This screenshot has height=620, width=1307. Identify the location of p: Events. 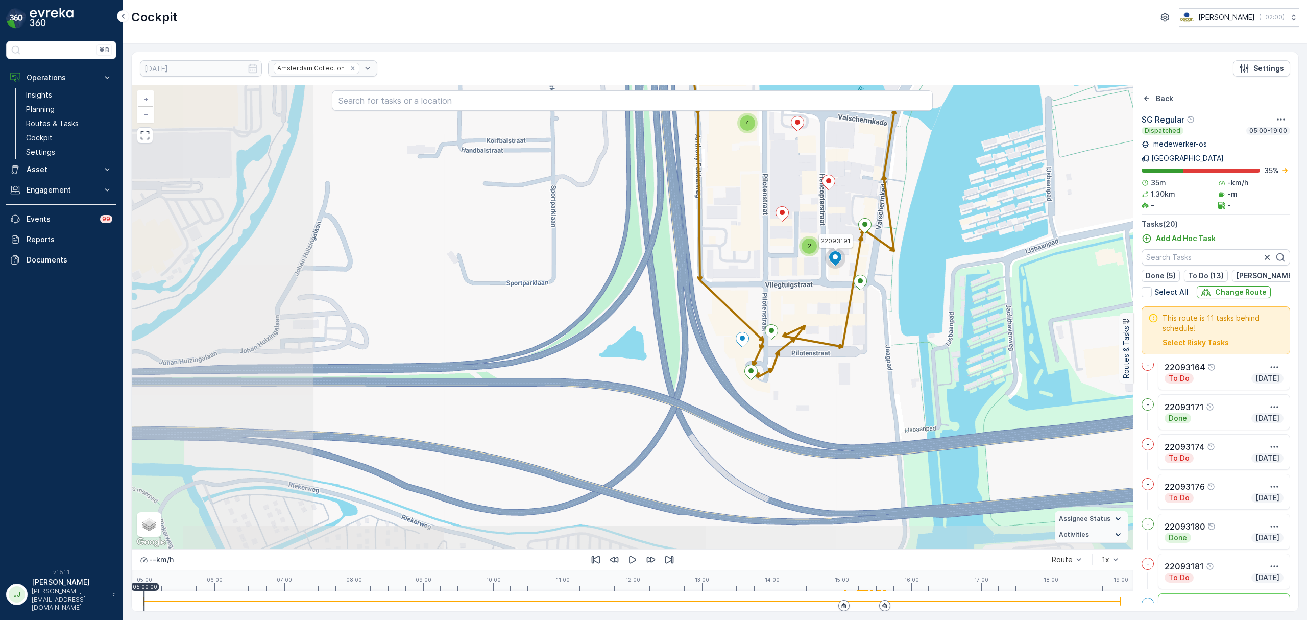
(60, 219).